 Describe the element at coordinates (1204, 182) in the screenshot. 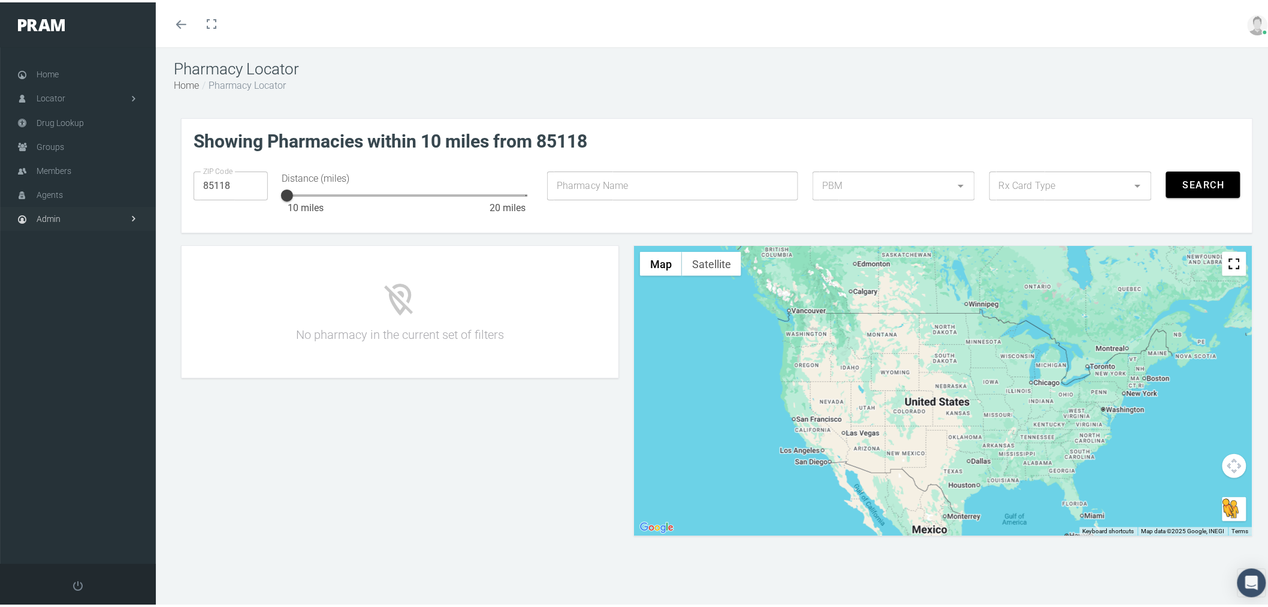

I see `button: Search` at that location.